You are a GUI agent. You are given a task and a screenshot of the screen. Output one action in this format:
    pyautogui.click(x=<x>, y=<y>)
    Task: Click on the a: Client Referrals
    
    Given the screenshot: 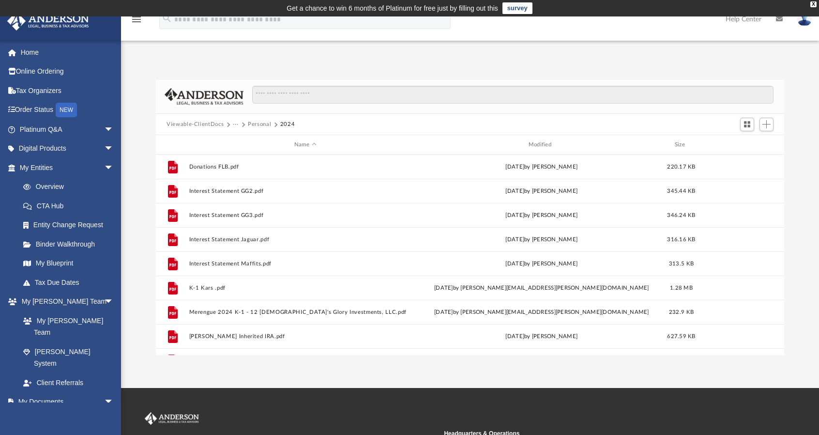 What is the action you would take?
    pyautogui.click(x=68, y=382)
    